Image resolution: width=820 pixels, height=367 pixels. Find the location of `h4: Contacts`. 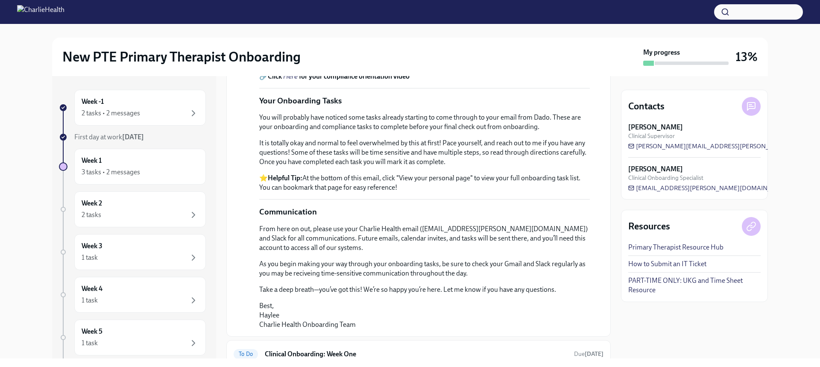

h4: Contacts is located at coordinates (646, 106).